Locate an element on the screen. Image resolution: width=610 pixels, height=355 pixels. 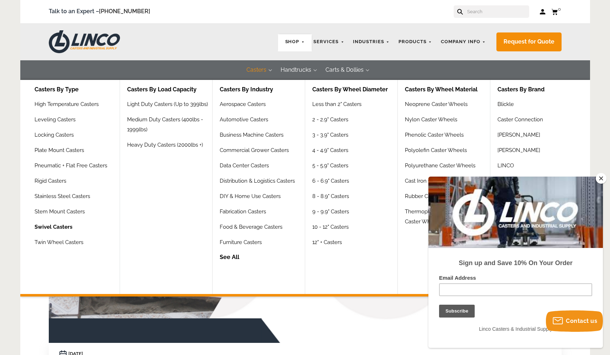
span: Talk to an Expert – is located at coordinates (99, 11).